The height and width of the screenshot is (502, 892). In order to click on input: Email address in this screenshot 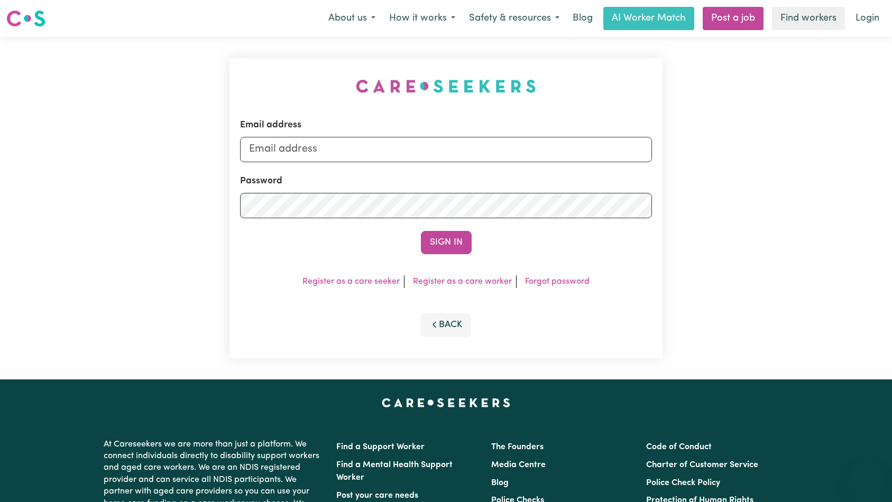, I will do `click(446, 149)`.